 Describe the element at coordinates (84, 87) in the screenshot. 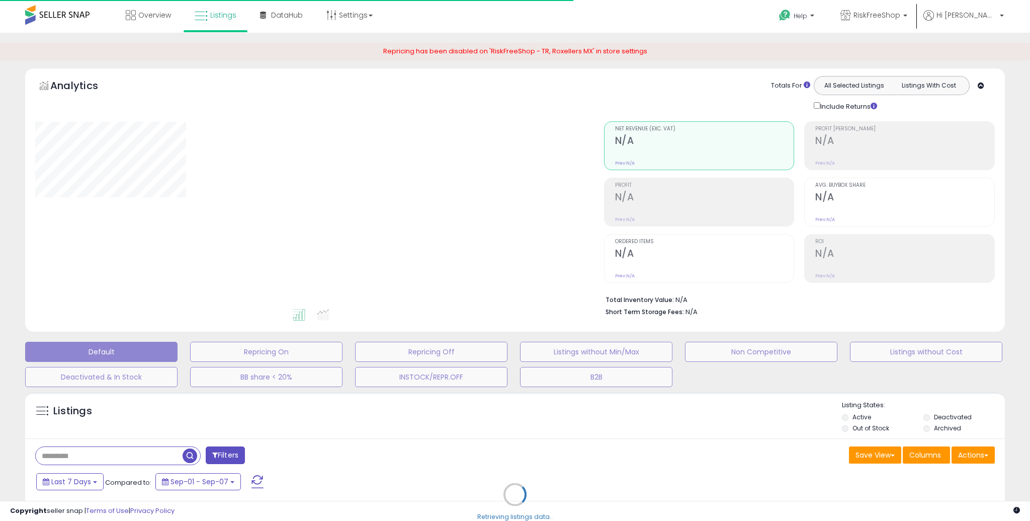

I see `h5: Analytics` at that location.